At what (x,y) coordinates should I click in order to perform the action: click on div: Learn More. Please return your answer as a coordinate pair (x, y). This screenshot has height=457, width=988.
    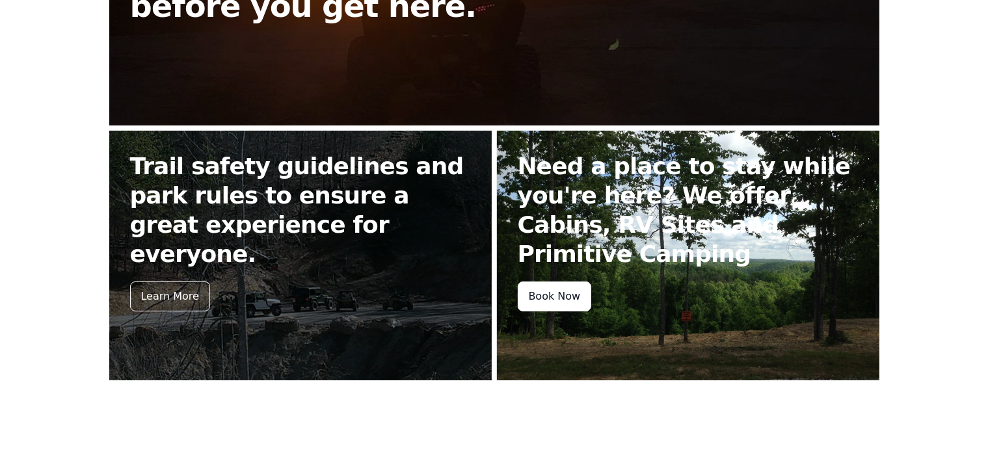
    Looking at the image, I should click on (170, 297).